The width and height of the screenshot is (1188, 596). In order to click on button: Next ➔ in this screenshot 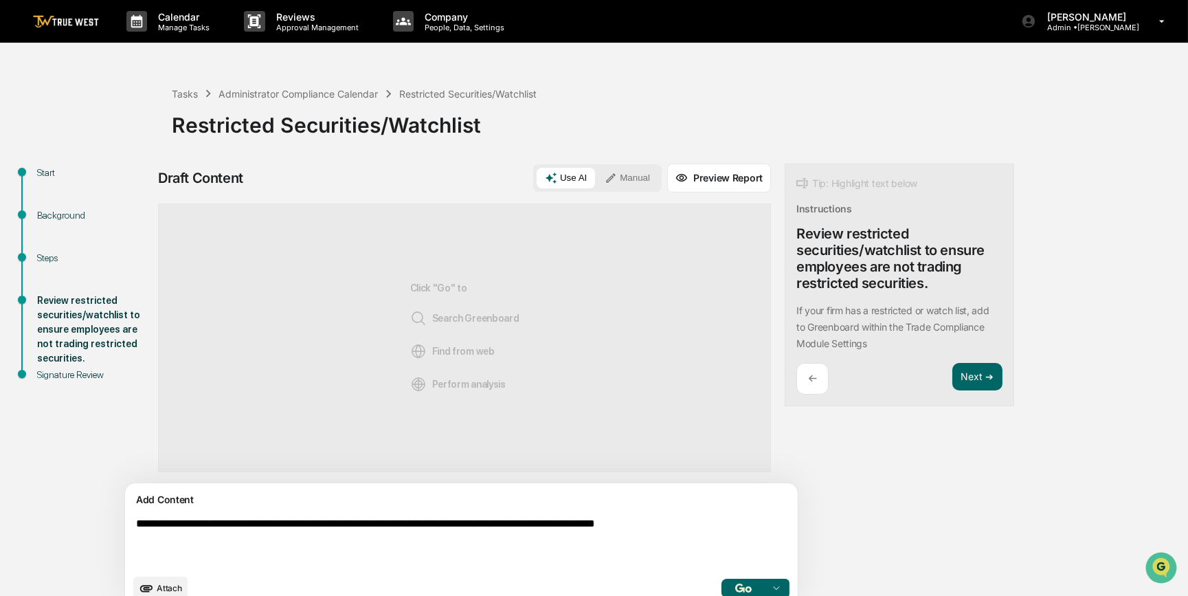, I will do `click(977, 376)`.